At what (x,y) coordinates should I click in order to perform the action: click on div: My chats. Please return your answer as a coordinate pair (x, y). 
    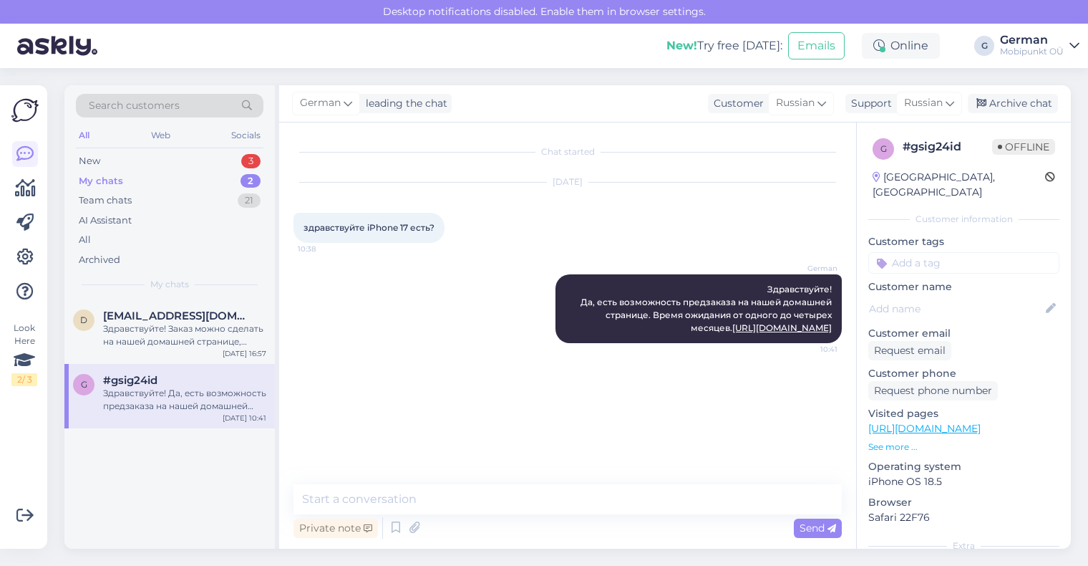
    Looking at the image, I should click on (101, 181).